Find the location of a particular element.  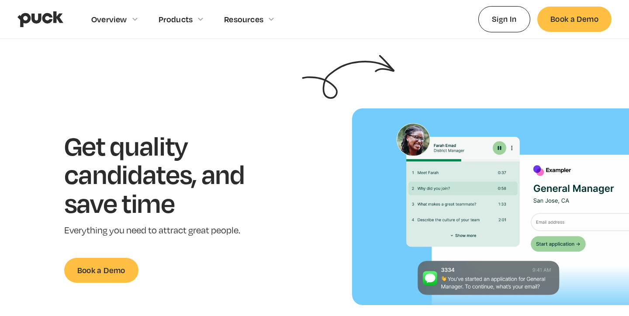

div: Overview is located at coordinates (109, 19).